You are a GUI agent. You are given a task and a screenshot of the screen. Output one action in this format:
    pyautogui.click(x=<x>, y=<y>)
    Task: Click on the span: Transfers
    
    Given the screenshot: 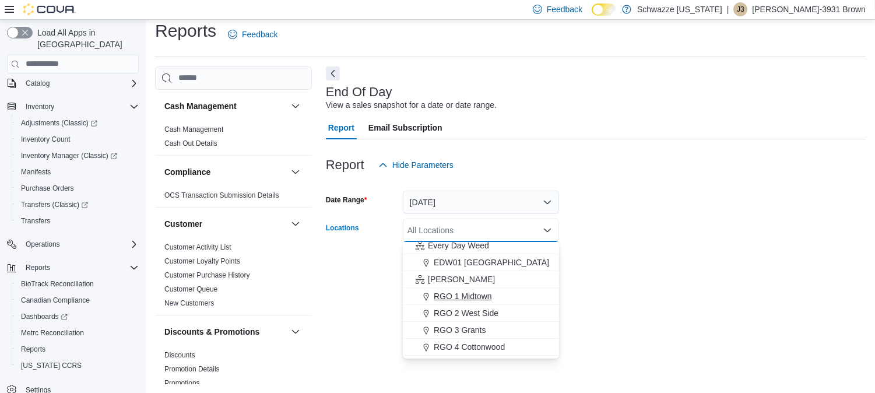 What is the action you would take?
    pyautogui.click(x=36, y=221)
    